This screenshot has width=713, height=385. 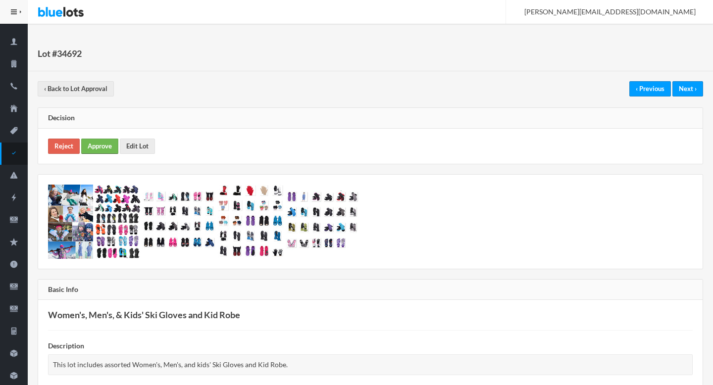 What do you see at coordinates (370, 118) in the screenshot?
I see `div: Decision` at bounding box center [370, 118].